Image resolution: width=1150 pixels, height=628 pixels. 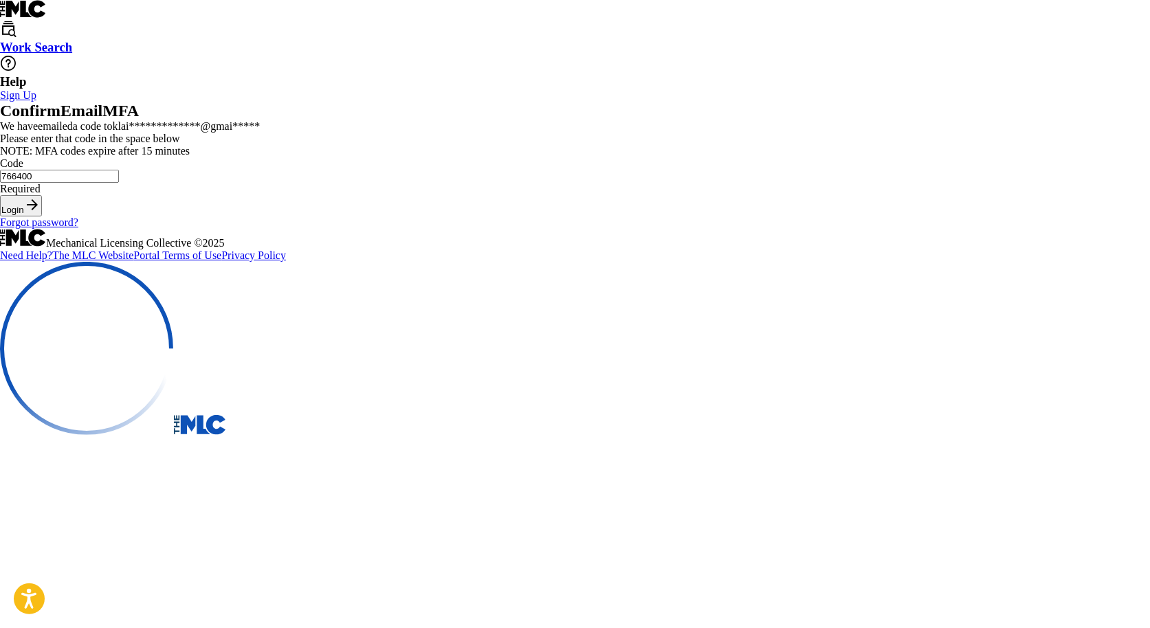 What do you see at coordinates (32, 205) in the screenshot?
I see `img: f7272a7cc735f4ea7f67.svg` at bounding box center [32, 205].